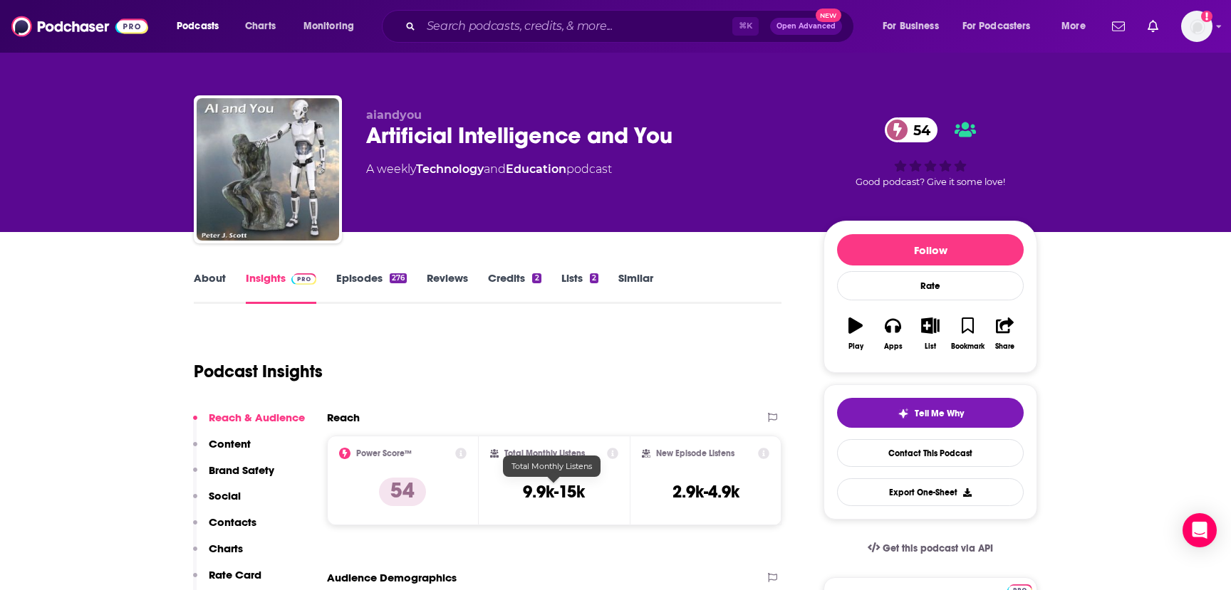  Describe the element at coordinates (303, 279) in the screenshot. I see `img: Podchaser Pro` at that location.